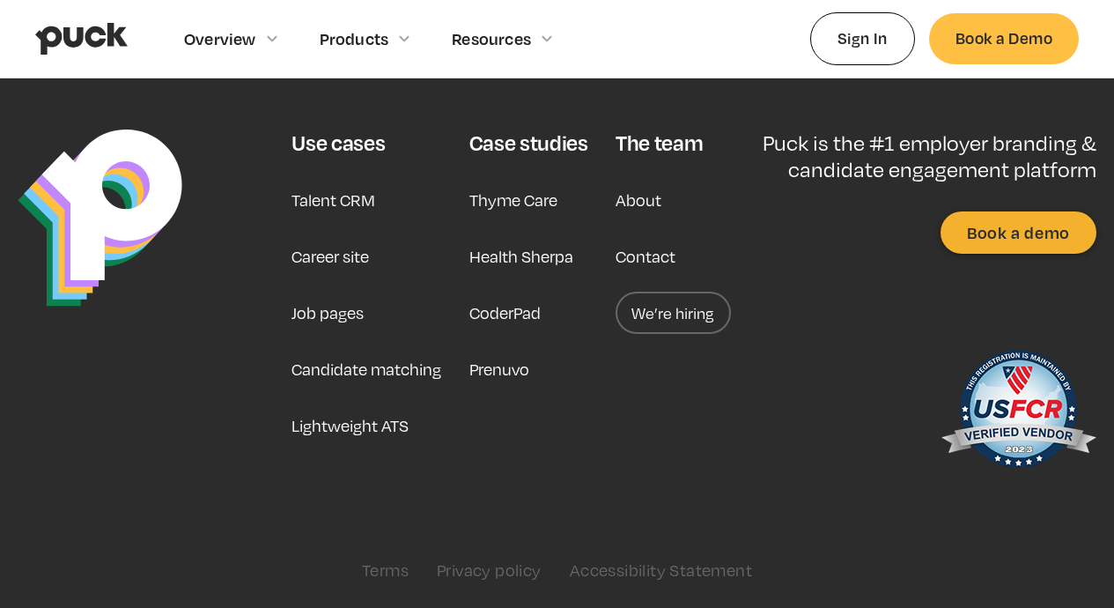 This screenshot has width=1114, height=608. What do you see at coordinates (922, 156) in the screenshot?
I see `p: Puck is the #1 employer branding & candidate engagement platform` at bounding box center [922, 156].